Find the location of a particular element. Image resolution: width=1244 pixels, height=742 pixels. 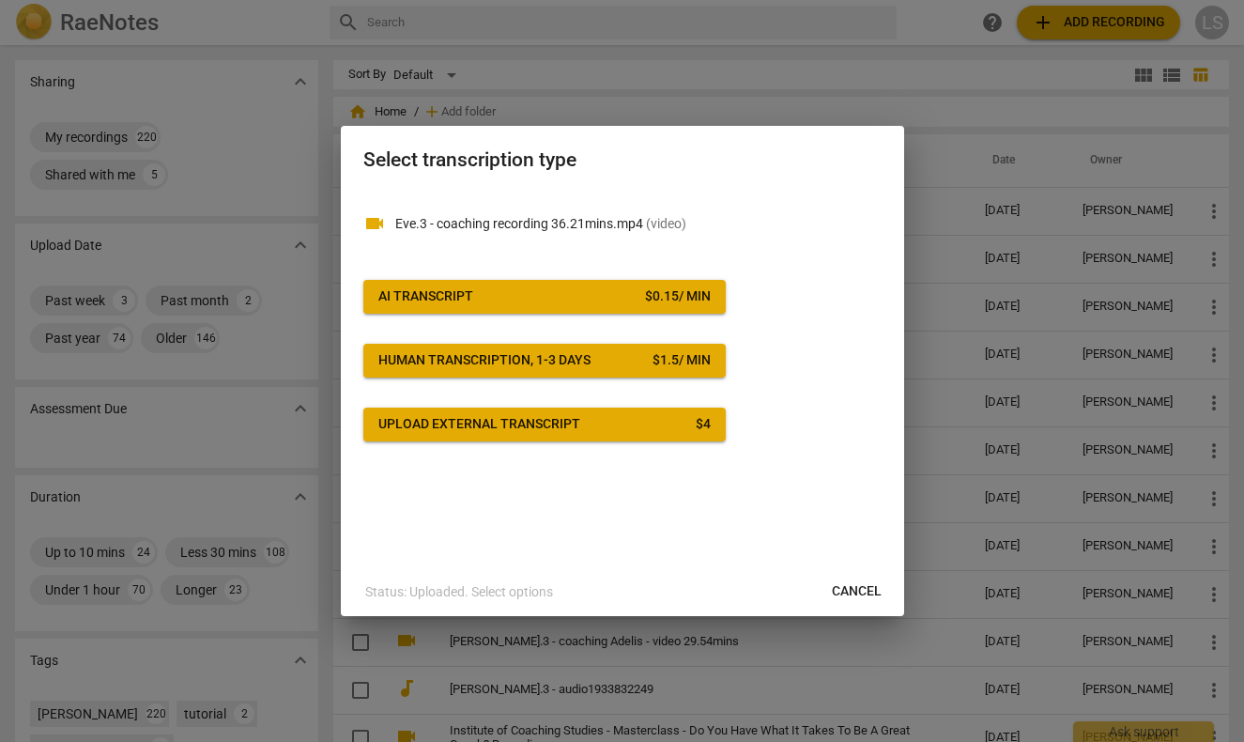

p: Eve.3 - coaching recording 36.21mins.mp4(video) is located at coordinates (638, 223).